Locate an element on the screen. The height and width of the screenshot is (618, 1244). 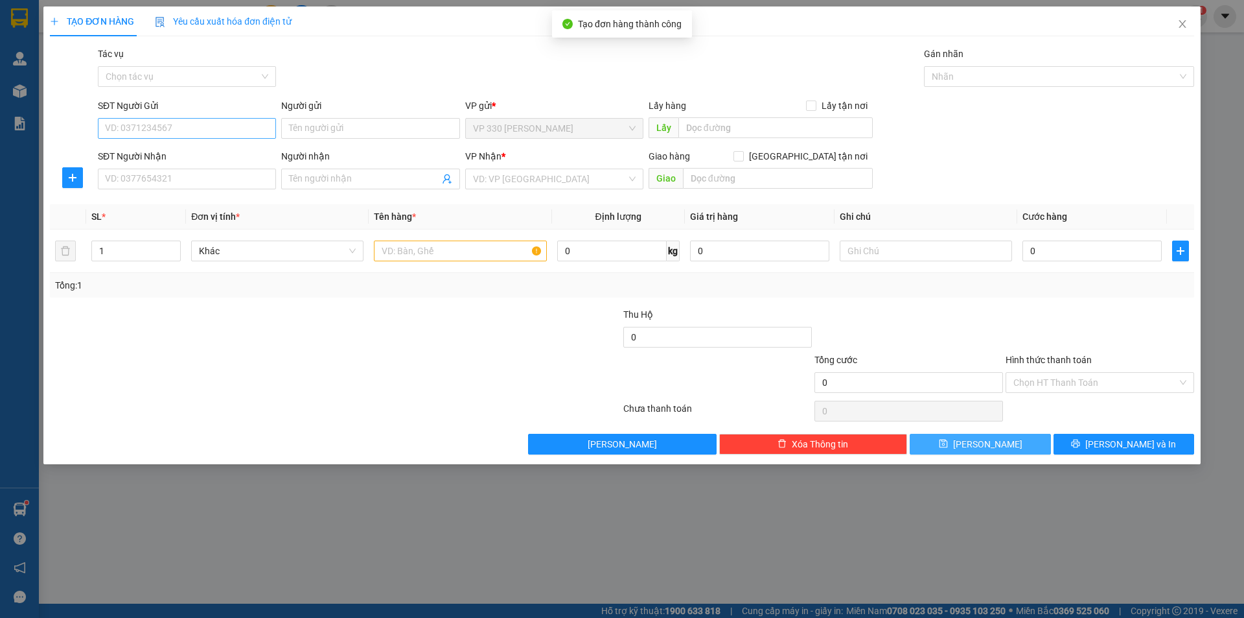
span: Lấy tận nơi is located at coordinates (844, 106).